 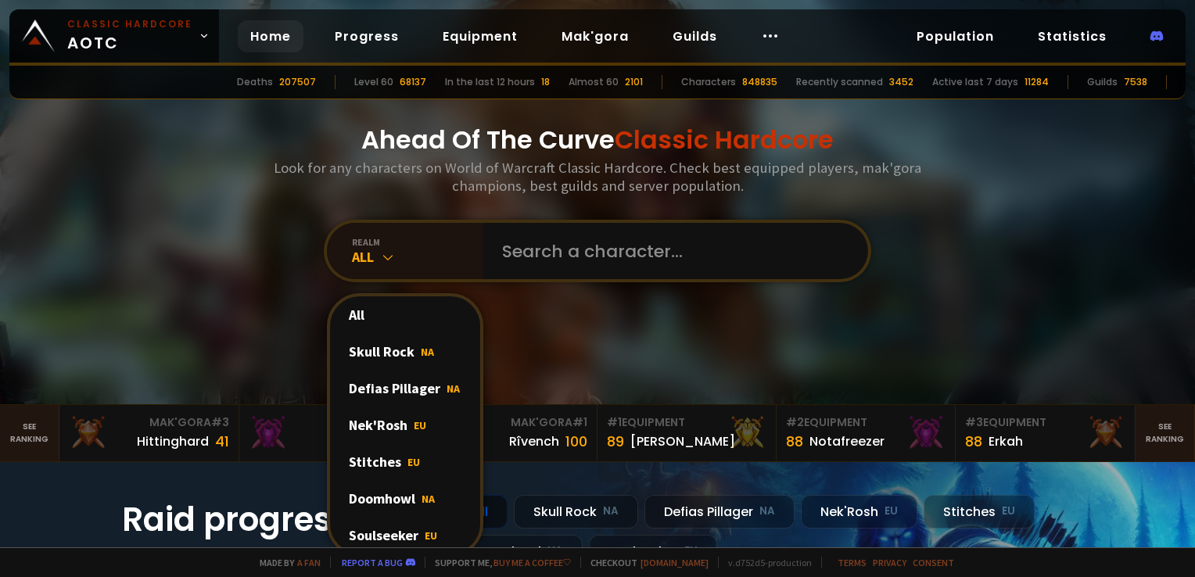 I want to click on div: Erkah, so click(x=1006, y=441).